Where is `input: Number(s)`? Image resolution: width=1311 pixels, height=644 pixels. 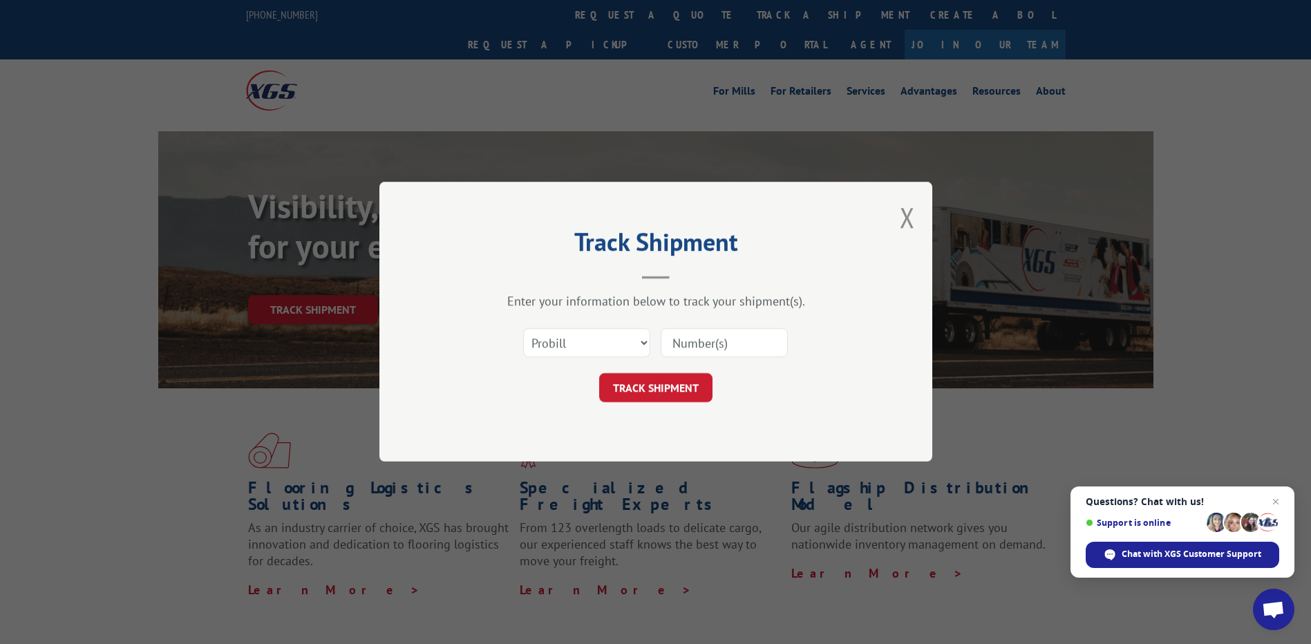
input: Number(s) is located at coordinates (725, 344).